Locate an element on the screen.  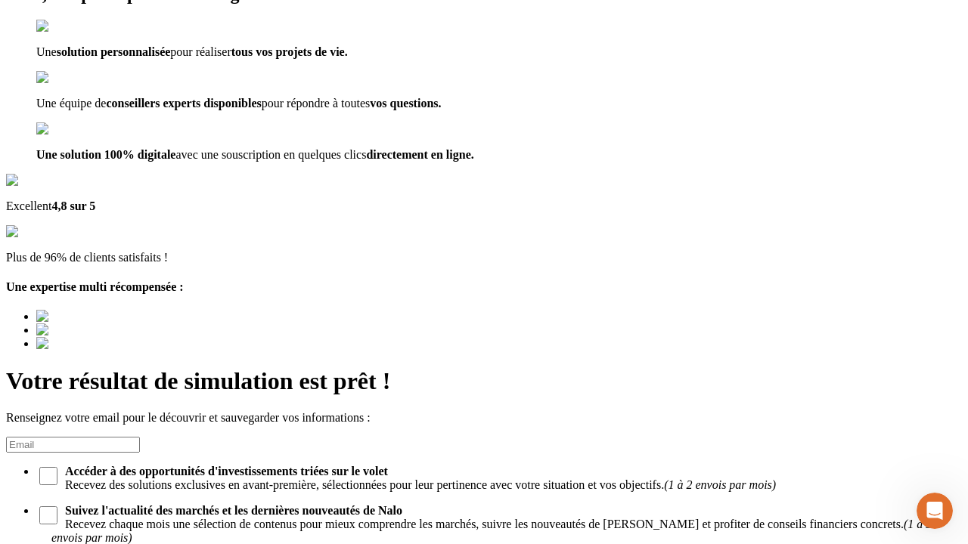
span: pour réaliser is located at coordinates (200, 51).